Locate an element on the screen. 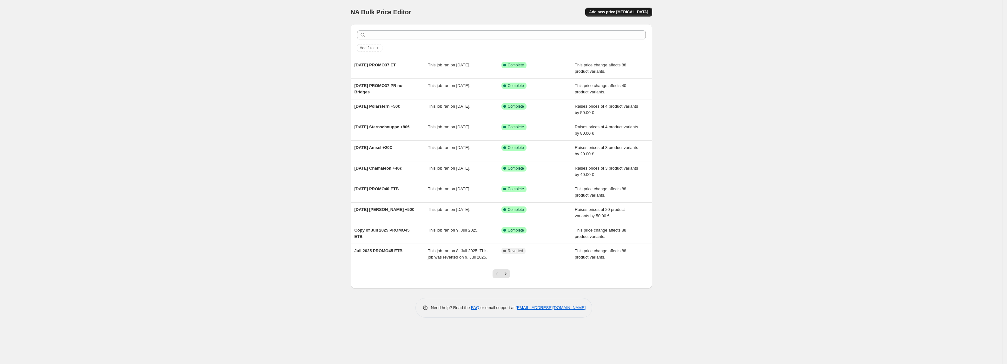  span: Raises prices of 4 product variants by 50.00 € is located at coordinates (606, 109).